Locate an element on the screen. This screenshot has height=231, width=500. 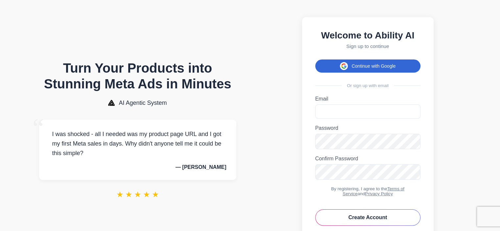
button: Create Account is located at coordinates (368, 218).